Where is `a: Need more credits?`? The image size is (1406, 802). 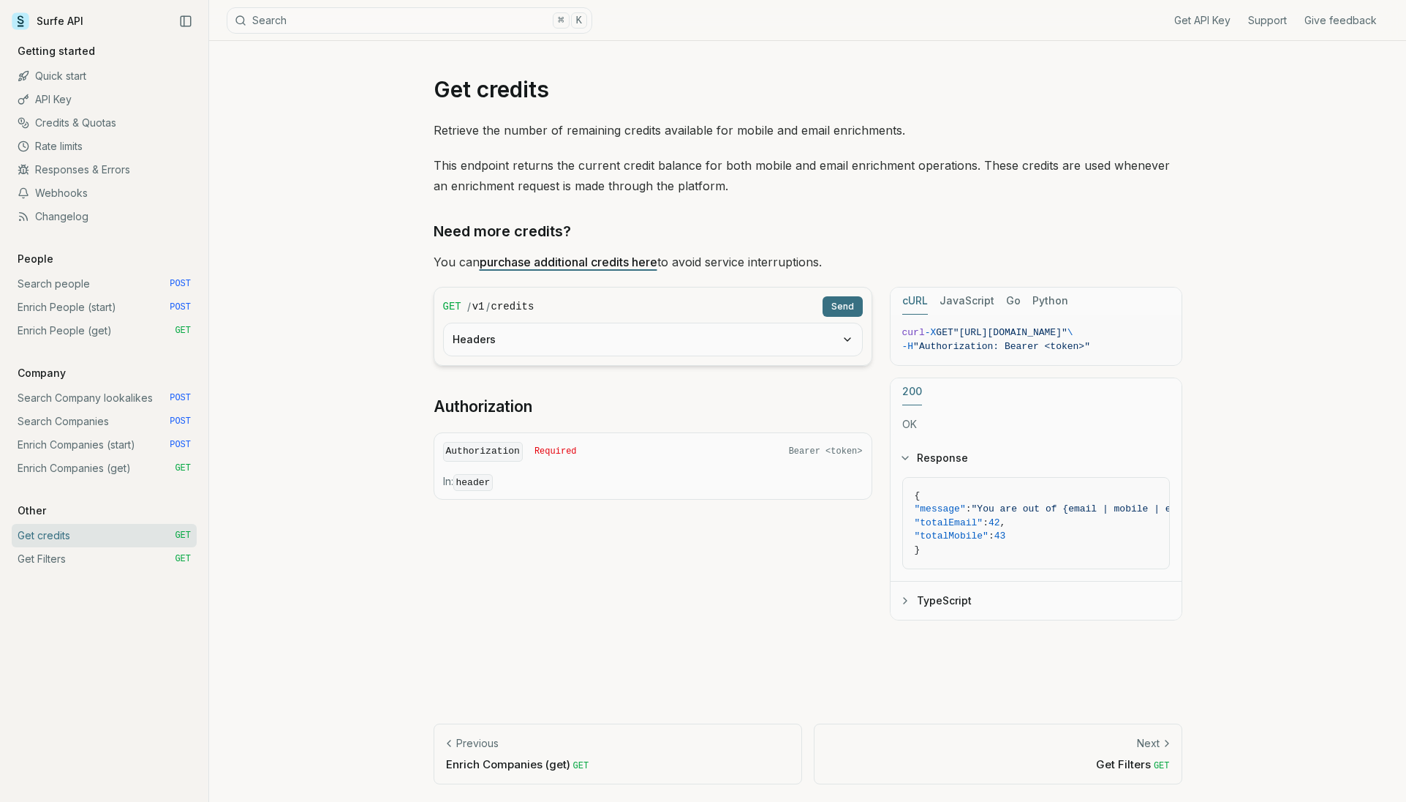
a: Need more credits? is located at coordinates (502, 231).